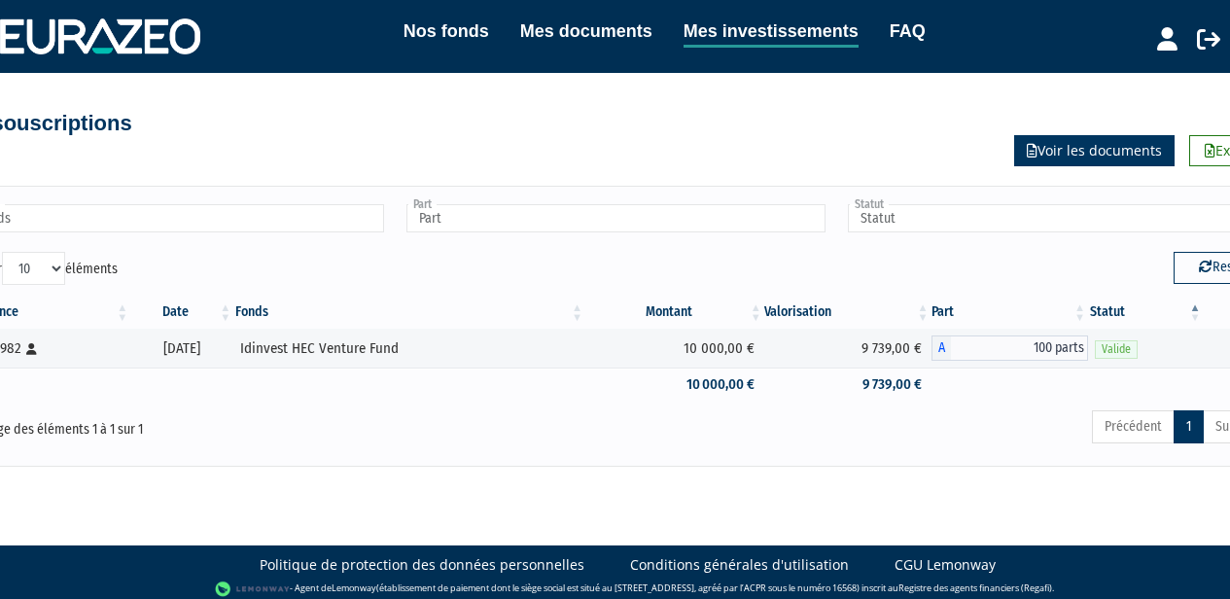  What do you see at coordinates (422, 565) in the screenshot?
I see `a: Politique de protection des données personnelles` at bounding box center [422, 565].